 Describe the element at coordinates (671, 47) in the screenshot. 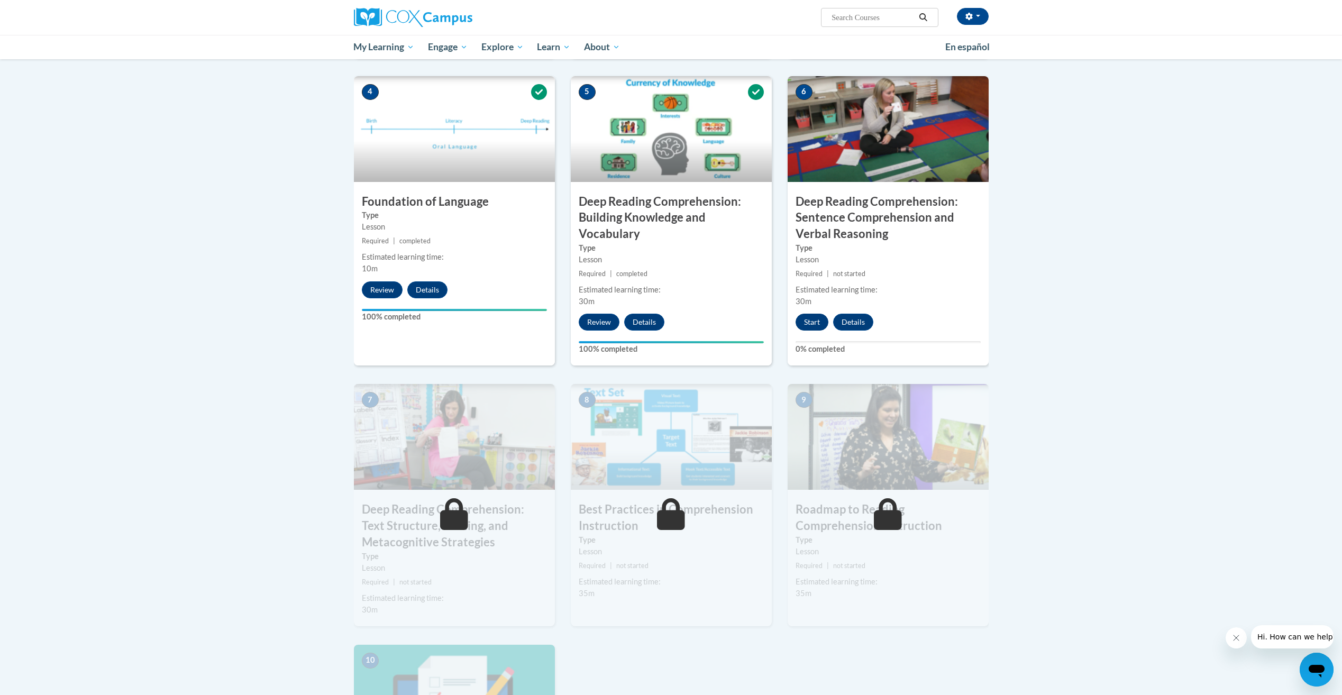

I see `div: Main menu` at that location.